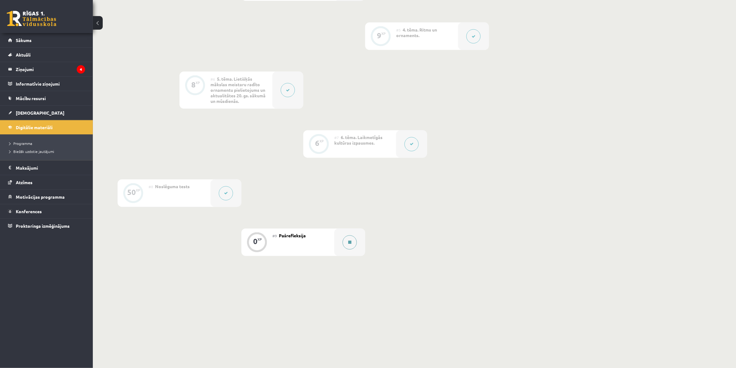 The height and width of the screenshot is (368, 736). What do you see at coordinates (213, 79) in the screenshot?
I see `span: #6` at bounding box center [213, 79].